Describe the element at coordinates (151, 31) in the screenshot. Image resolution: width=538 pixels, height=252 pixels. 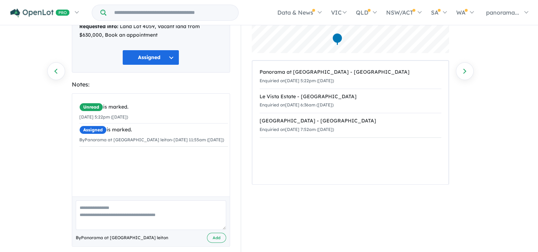
I see `div: Land Lot 4059, Vacant land from $630,000, Book an appointment` at that location.